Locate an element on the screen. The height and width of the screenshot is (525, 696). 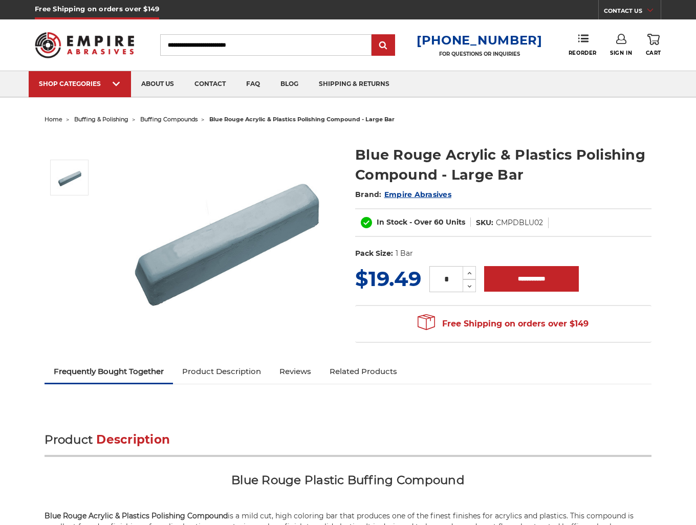
span: home is located at coordinates (53, 119).